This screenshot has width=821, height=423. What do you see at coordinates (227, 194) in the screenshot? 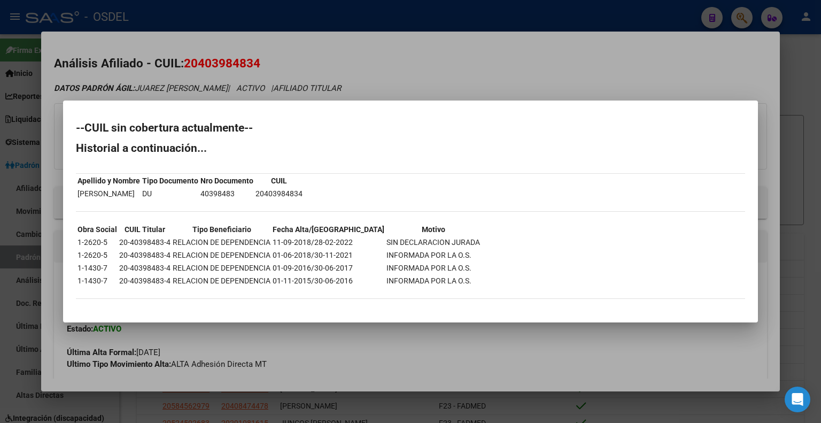
I see `td: 40398483` at bounding box center [227, 194].